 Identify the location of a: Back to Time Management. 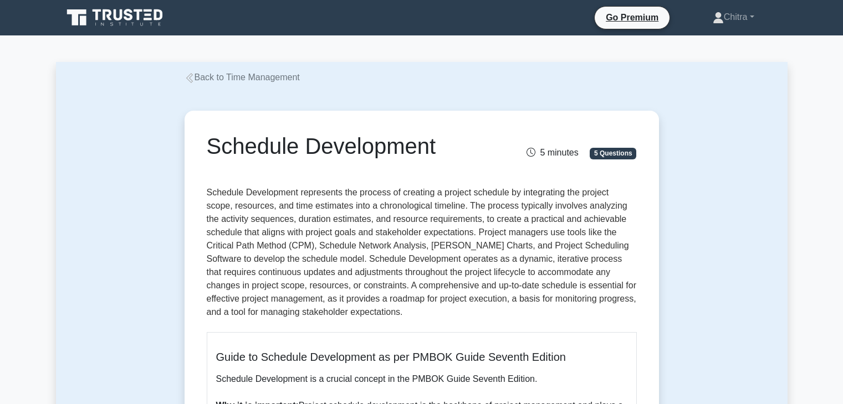
(242, 77).